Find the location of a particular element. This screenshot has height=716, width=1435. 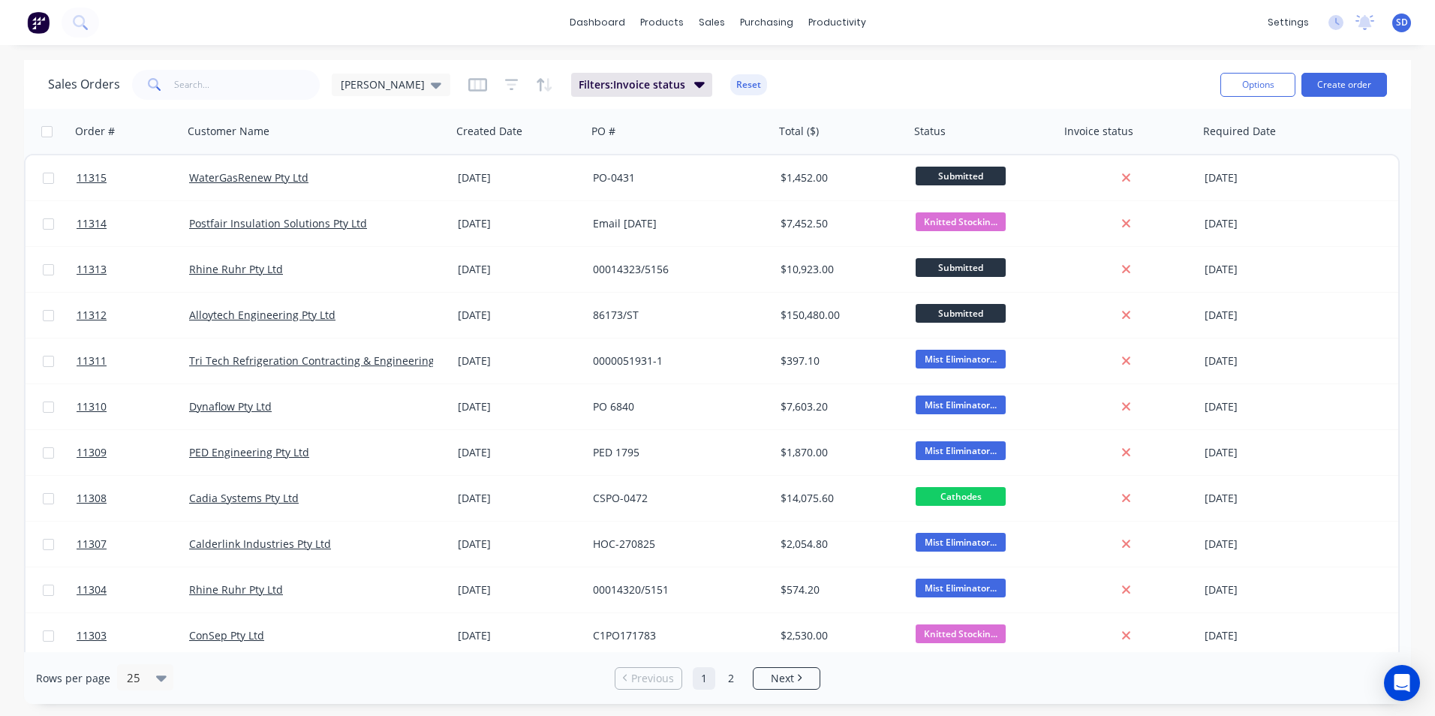

a: Alloytech Engineering Pty Ltd is located at coordinates (262, 314).